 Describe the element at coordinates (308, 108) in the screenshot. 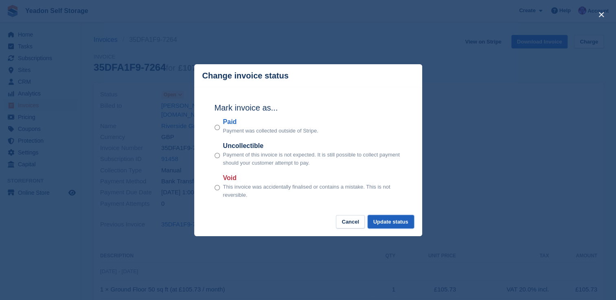

I see `h2: Mark invoice as...` at that location.